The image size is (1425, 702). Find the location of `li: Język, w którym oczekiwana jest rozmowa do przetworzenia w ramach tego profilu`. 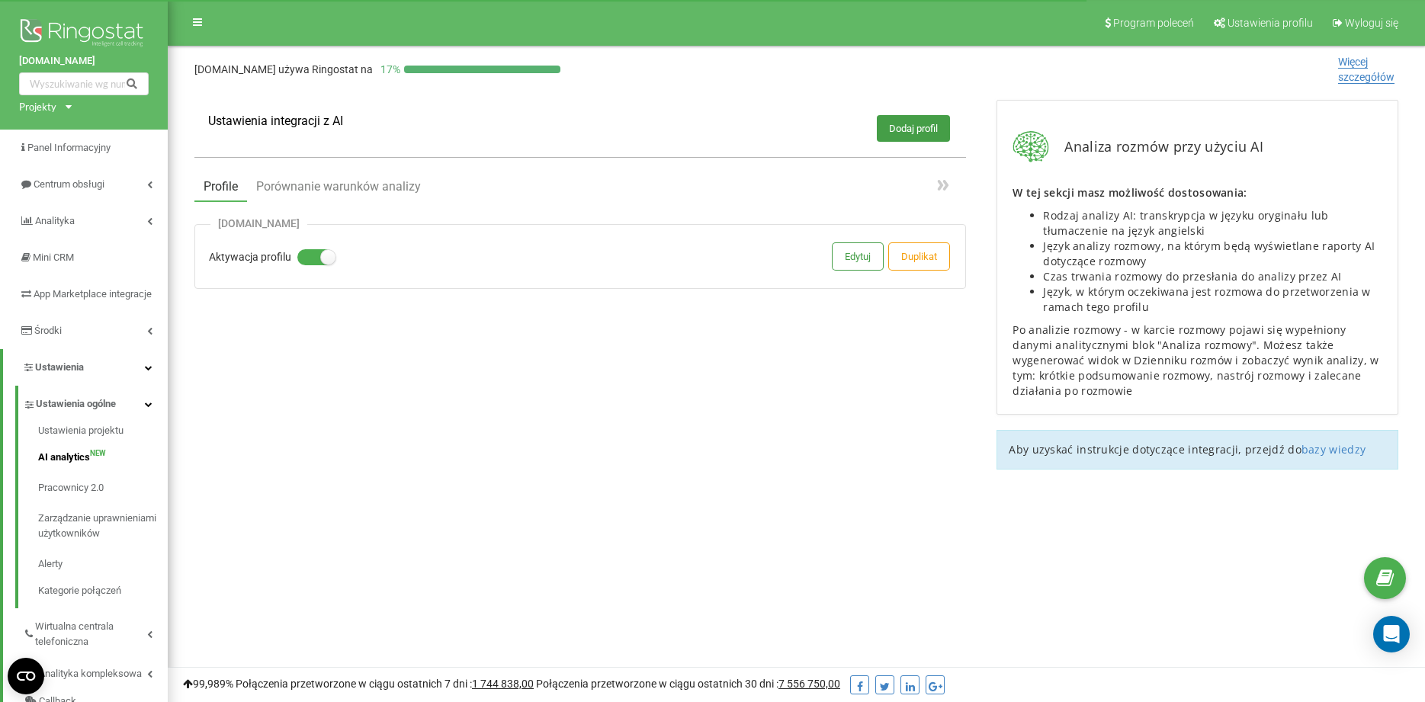

li: Język, w którym oczekiwana jest rozmowa do przetworzenia w ramach tego profilu is located at coordinates (1212, 300).